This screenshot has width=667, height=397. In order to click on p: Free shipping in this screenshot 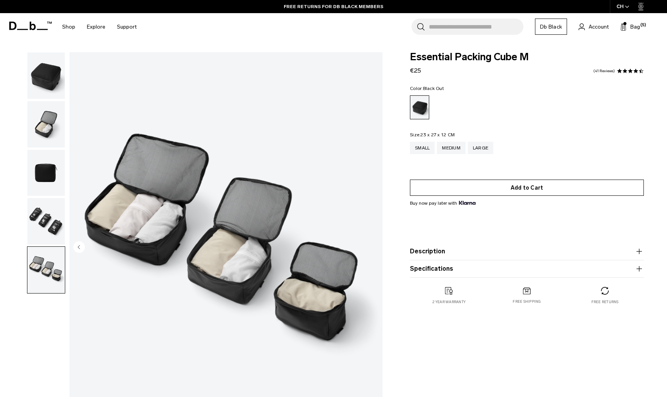, I will do `click(526, 301)`.